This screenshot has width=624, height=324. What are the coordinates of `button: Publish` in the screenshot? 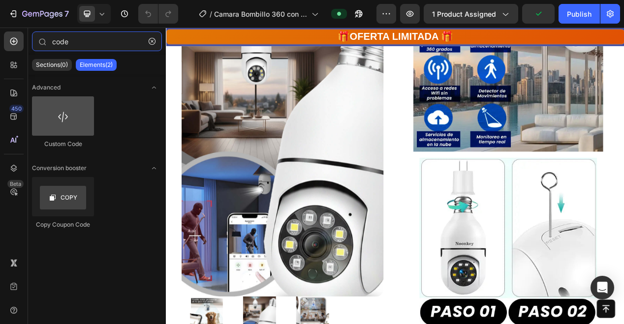 It's located at (579, 14).